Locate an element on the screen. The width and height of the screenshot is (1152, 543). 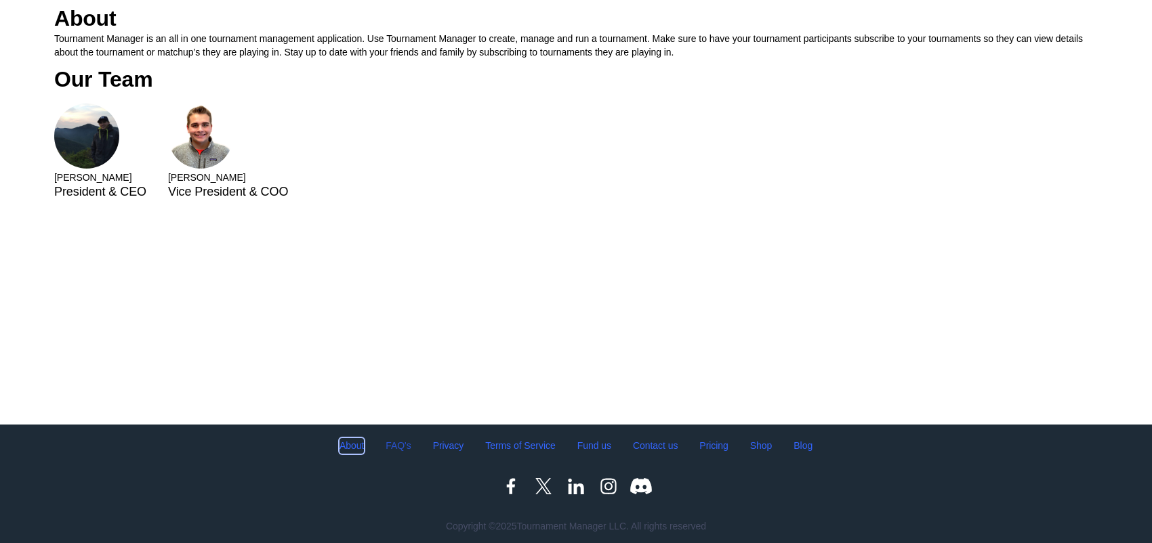
a: Pricing is located at coordinates (713, 446).